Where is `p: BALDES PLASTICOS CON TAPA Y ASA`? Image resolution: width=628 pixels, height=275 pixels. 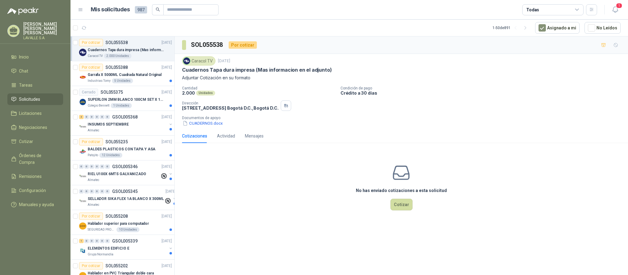 p: BALDES PLASTICOS CON TAPA Y ASA is located at coordinates (121, 149).